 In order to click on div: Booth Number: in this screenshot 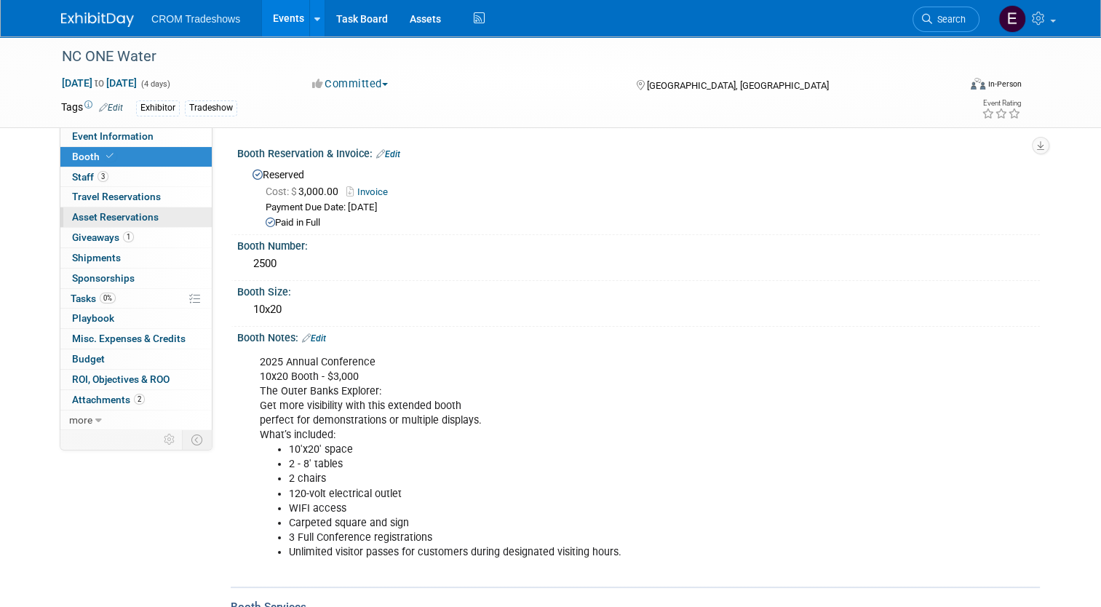, I will do `click(638, 244)`.